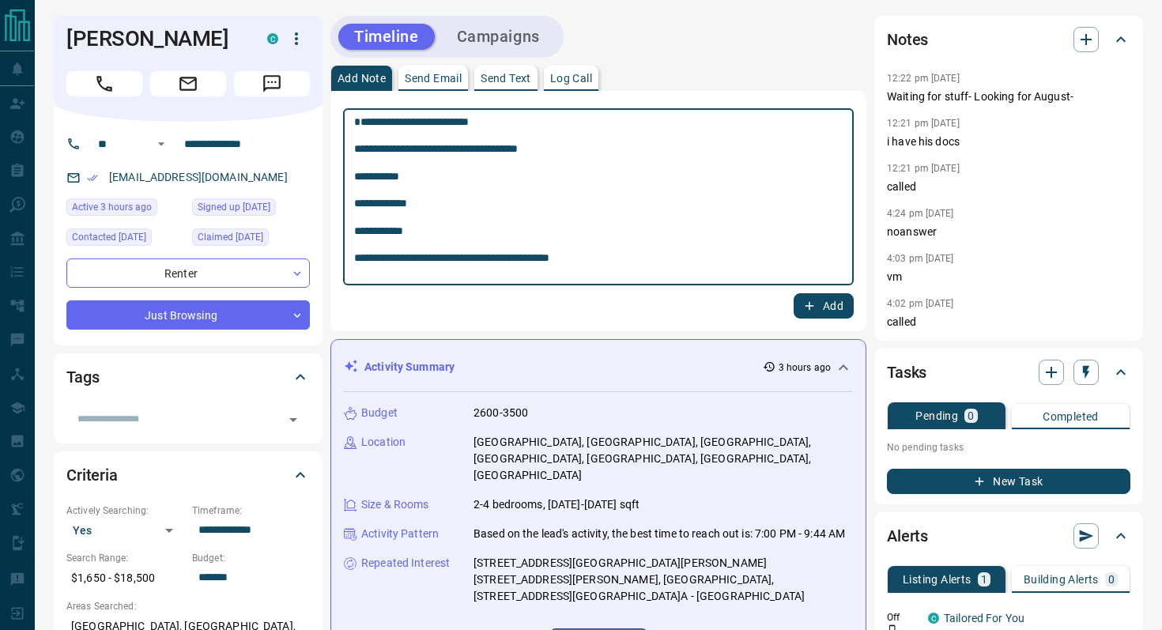  Describe the element at coordinates (406, 563) in the screenshot. I see `p: Repeated Interest` at that location.